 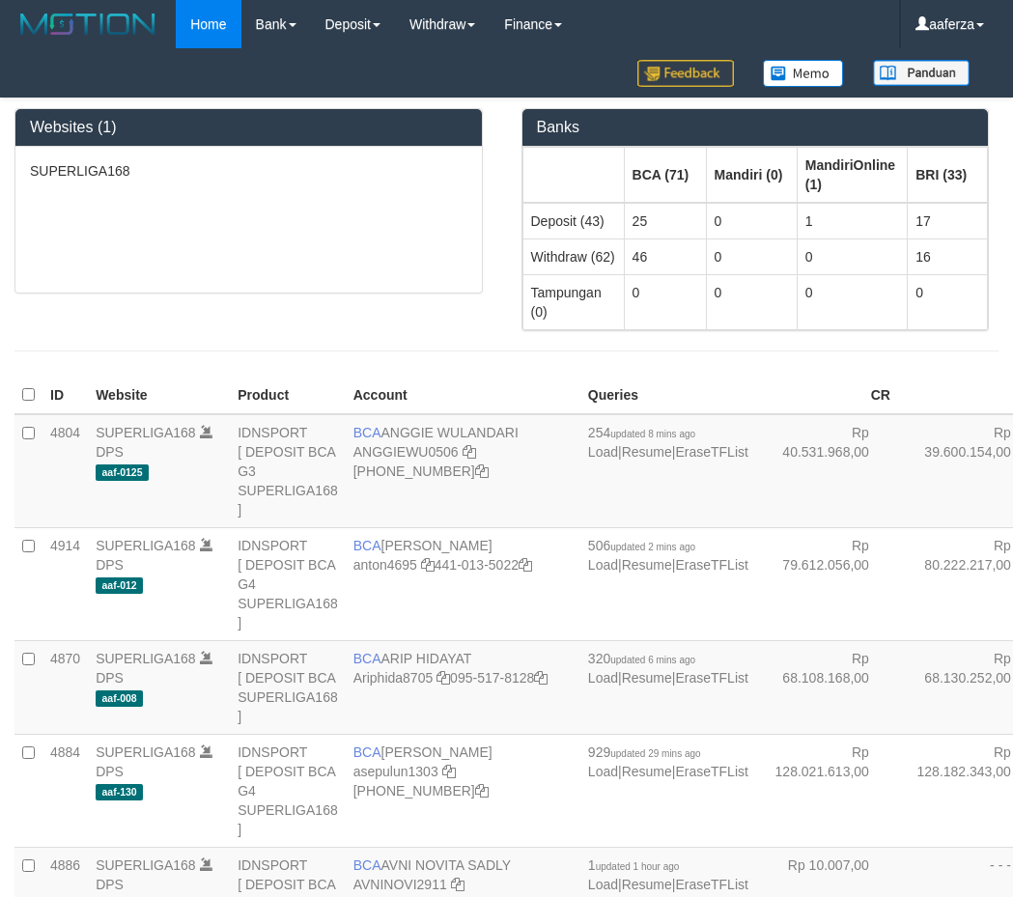 What do you see at coordinates (803, 73) in the screenshot?
I see `img: Button%20Memo.svg` at bounding box center [803, 73].